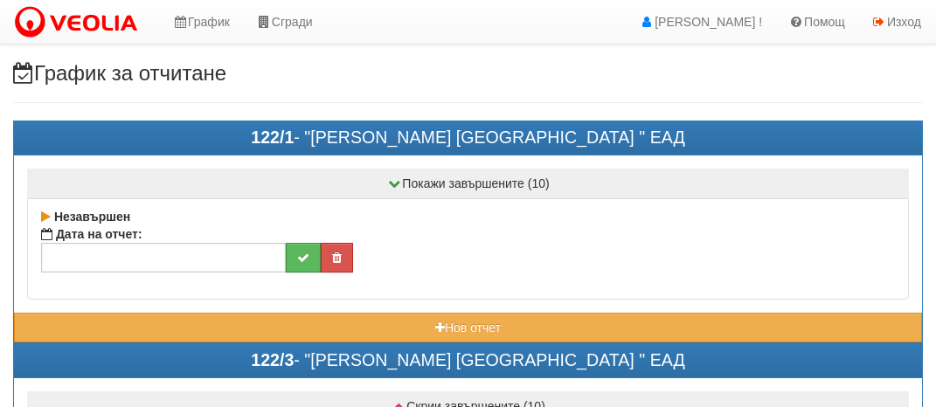 This screenshot has width=936, height=407. I want to click on b: 122/3, so click(272, 360).